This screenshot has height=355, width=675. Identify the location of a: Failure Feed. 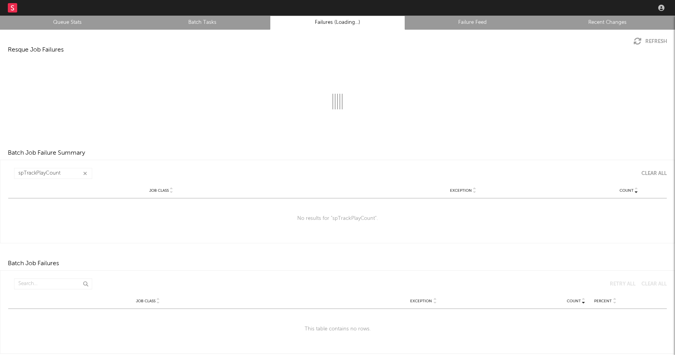
(473, 23).